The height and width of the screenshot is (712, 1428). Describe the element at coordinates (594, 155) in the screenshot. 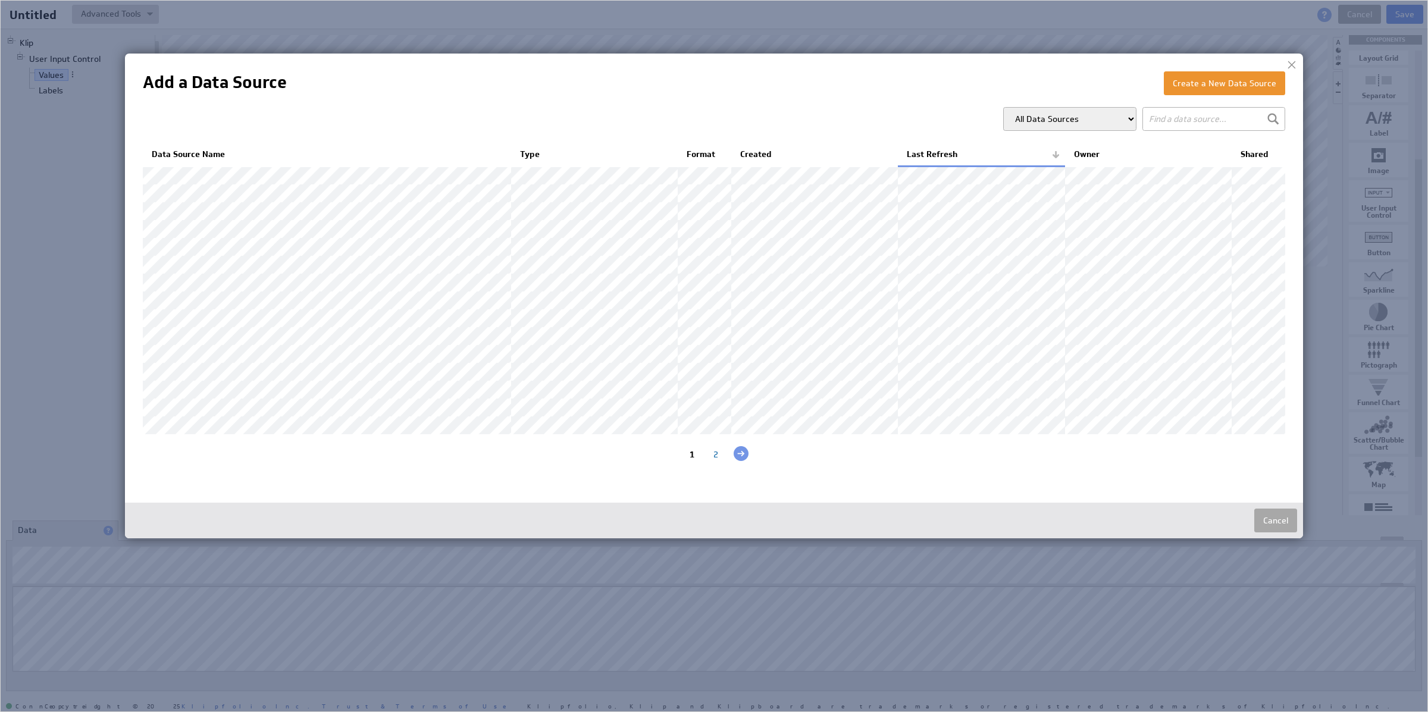

I see `th: Type` at that location.